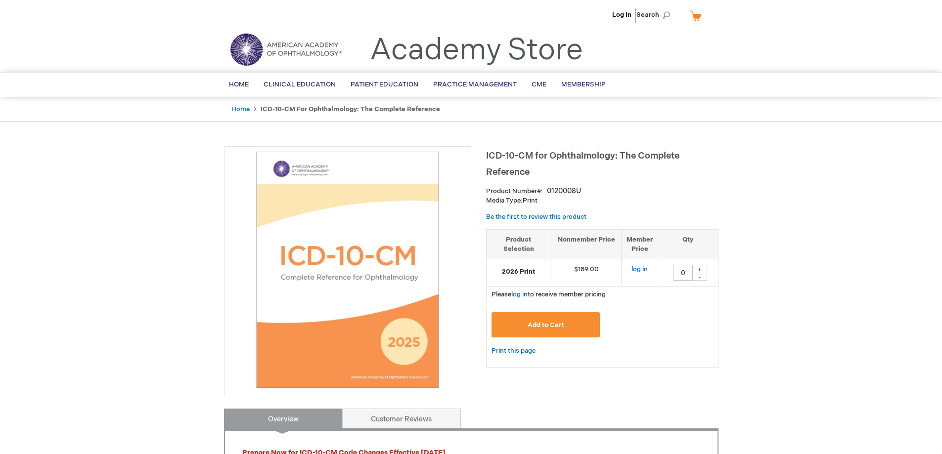 This screenshot has width=942, height=454. I want to click on a: Home, so click(240, 109).